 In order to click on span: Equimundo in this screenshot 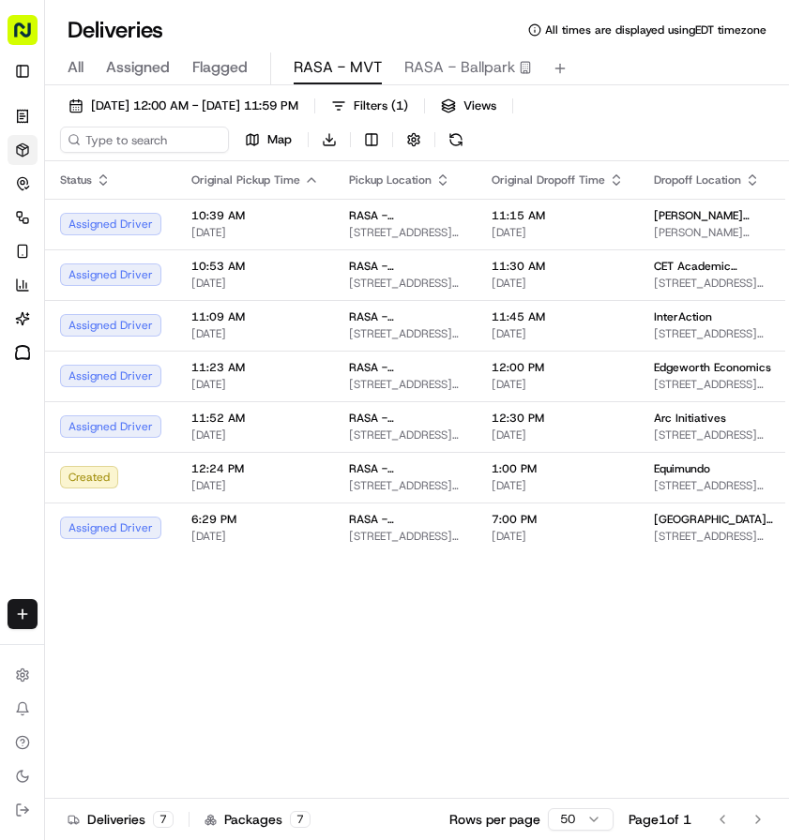, I will do `click(682, 469)`.